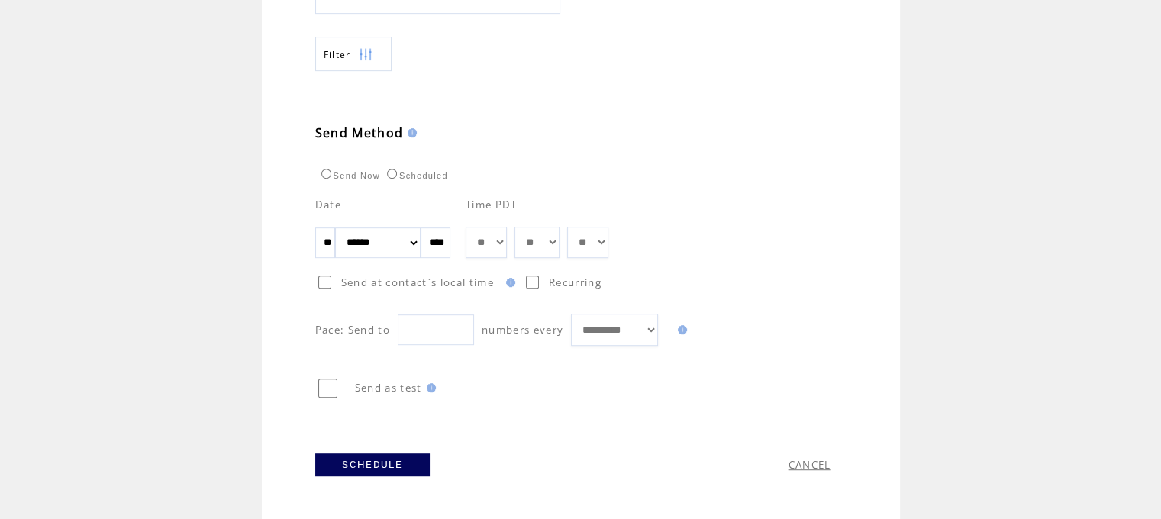 The image size is (1161, 519). Describe the element at coordinates (392, 173) in the screenshot. I see `input: Scheduled` at that location.